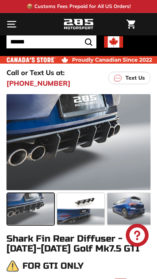 This screenshot has height=279, width=157. What do you see at coordinates (137, 236) in the screenshot?
I see `inbox-online-store-chat: Shopify online store chat` at bounding box center [137, 236].